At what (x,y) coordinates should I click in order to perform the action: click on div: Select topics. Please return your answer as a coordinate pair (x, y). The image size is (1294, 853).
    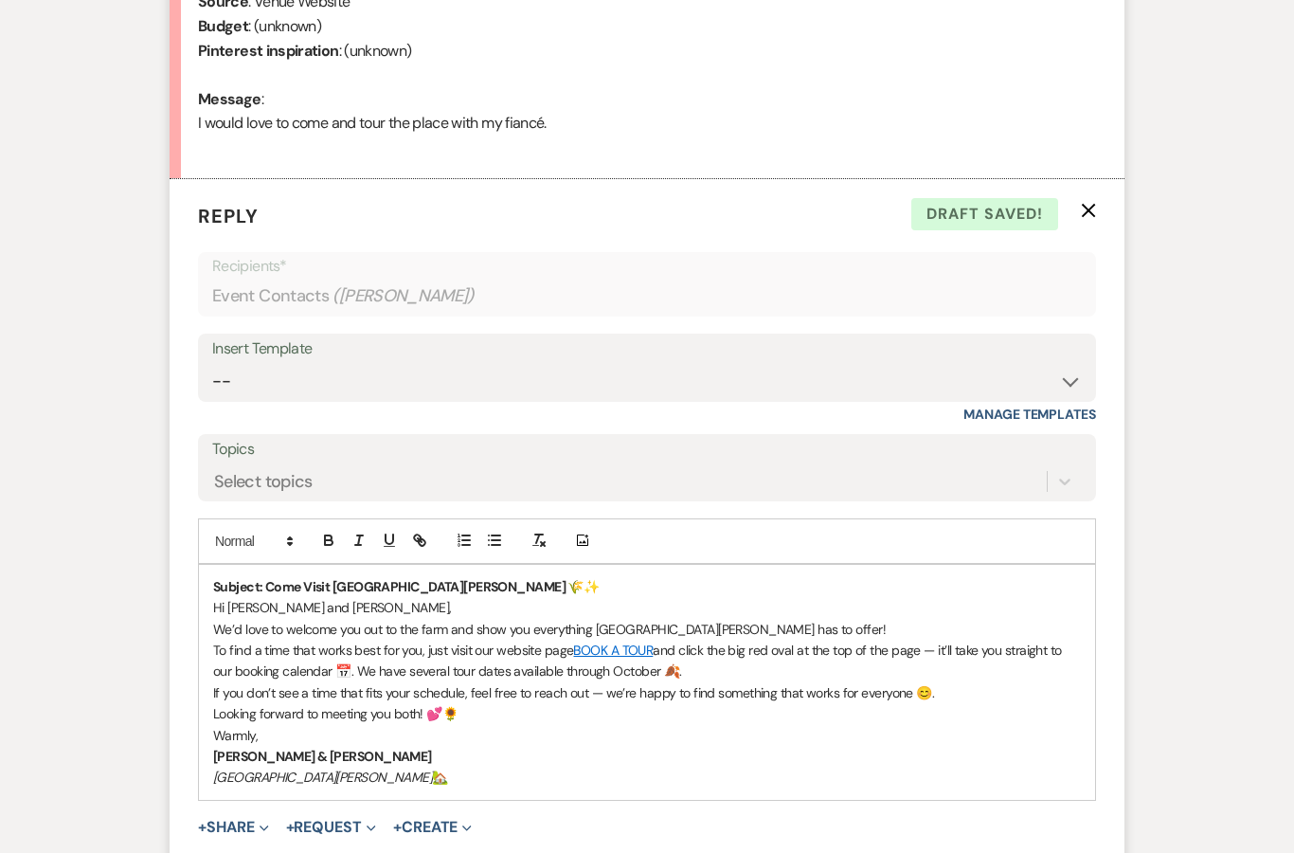
    Looking at the image, I should click on (263, 480).